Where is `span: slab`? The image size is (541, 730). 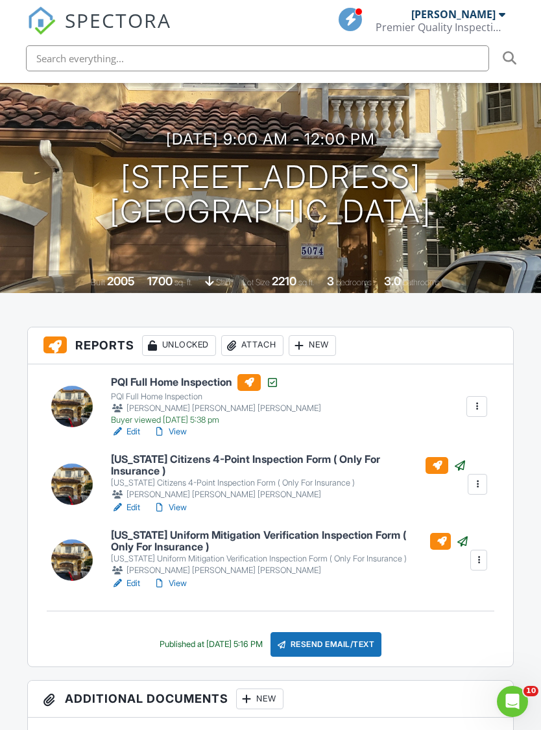 span: slab is located at coordinates (223, 282).